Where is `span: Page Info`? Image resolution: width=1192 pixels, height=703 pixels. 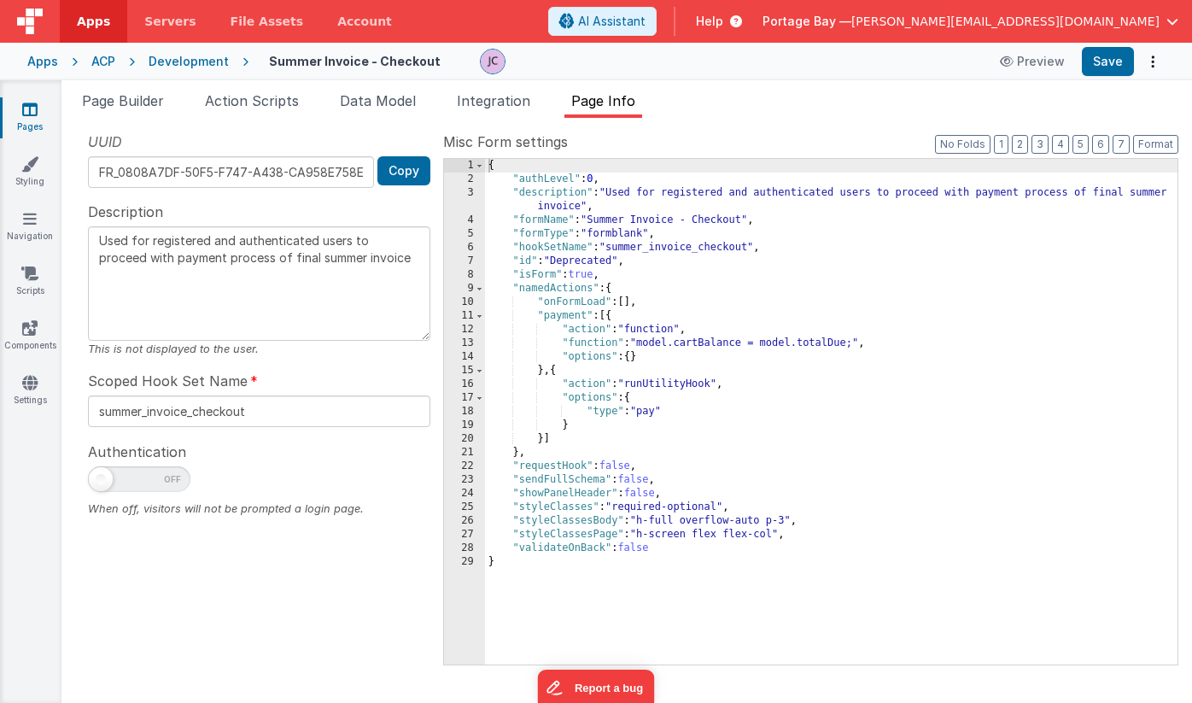 span: Page Info is located at coordinates (603, 101).